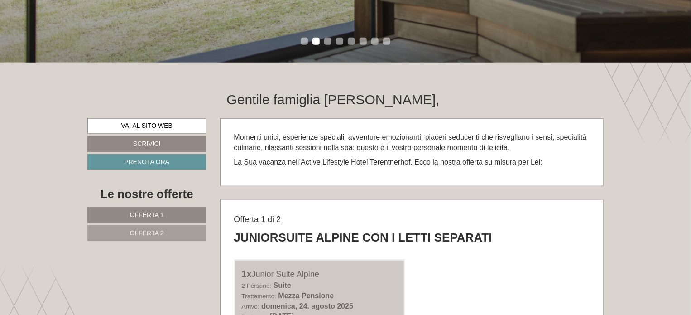 Image resolution: width=691 pixels, height=315 pixels. What do you see at coordinates (320, 274) in the screenshot?
I see `div: Junior Suite Alpine` at bounding box center [320, 274].